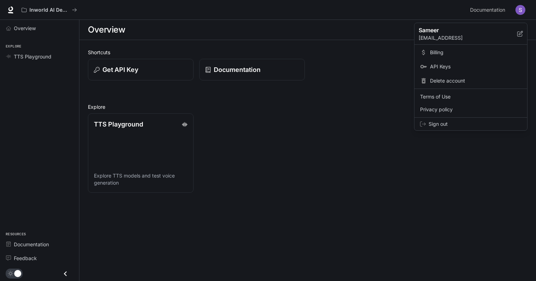 Image resolution: width=536 pixels, height=281 pixels. What do you see at coordinates (471, 97) in the screenshot?
I see `span: Terms of Use` at bounding box center [471, 97].